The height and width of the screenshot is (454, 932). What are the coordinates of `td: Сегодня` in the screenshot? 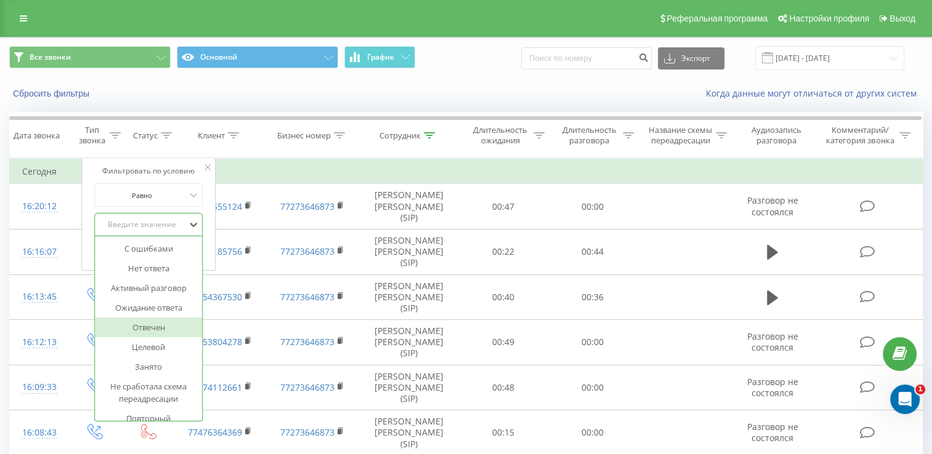 It's located at (466, 172).